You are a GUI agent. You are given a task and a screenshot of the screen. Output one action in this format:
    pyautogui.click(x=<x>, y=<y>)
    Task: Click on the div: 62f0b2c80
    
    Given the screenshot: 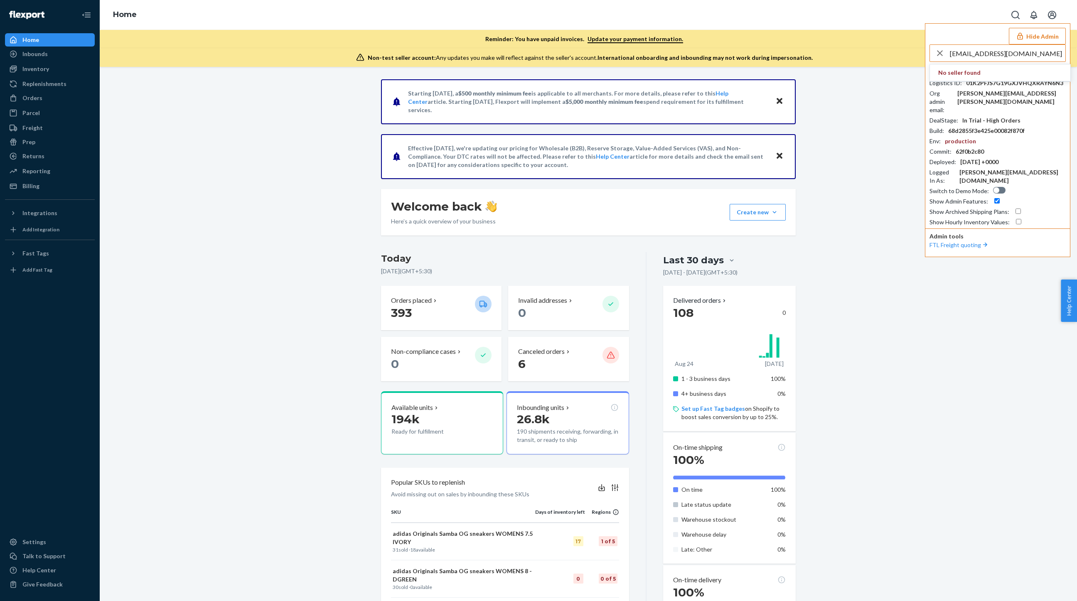 What is the action you would take?
    pyautogui.click(x=970, y=152)
    